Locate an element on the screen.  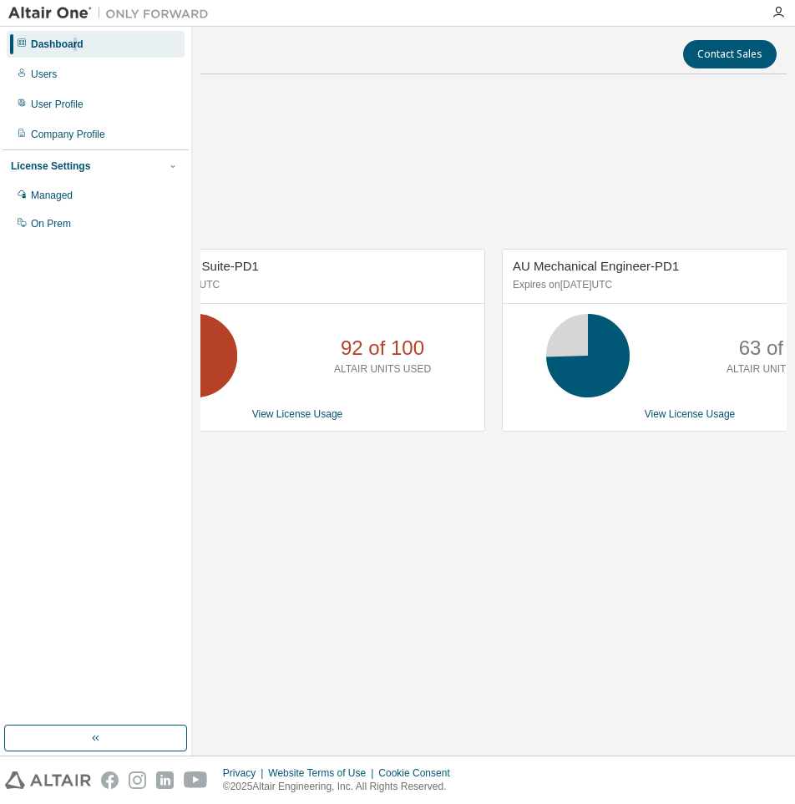
div: On Prem is located at coordinates (51, 224).